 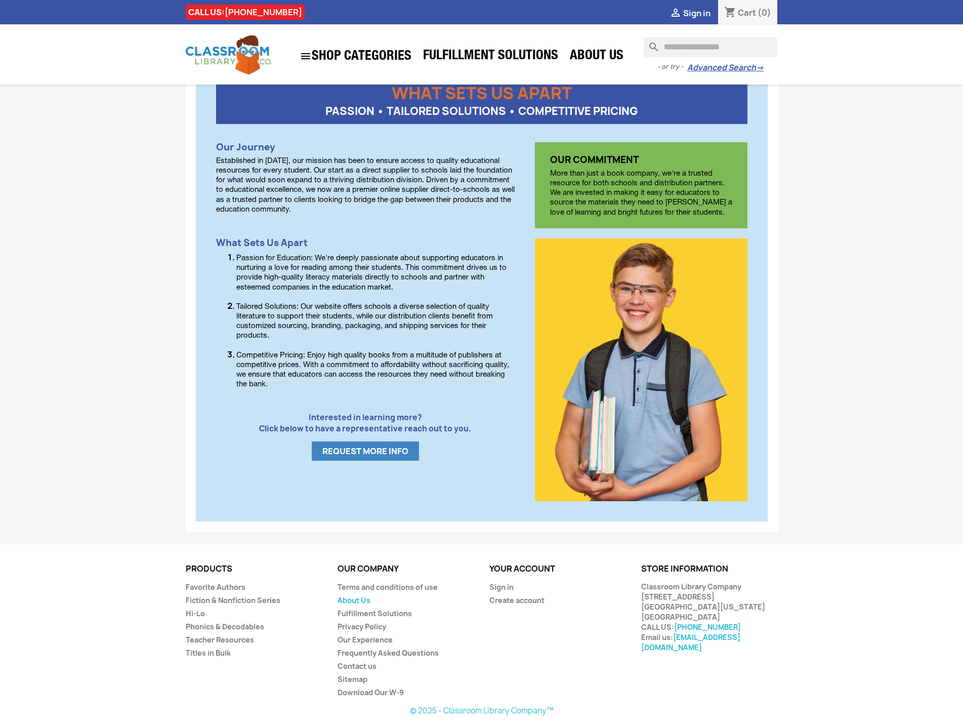 What do you see at coordinates (747, 13) in the screenshot?
I see `span: Cart` at bounding box center [747, 13].